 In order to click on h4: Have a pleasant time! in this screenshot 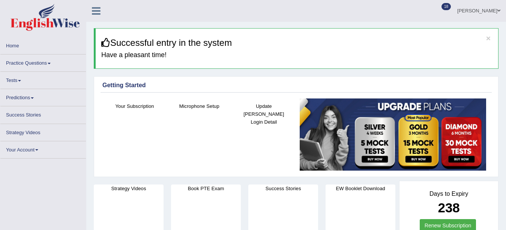, I will do `click(297, 55)`.